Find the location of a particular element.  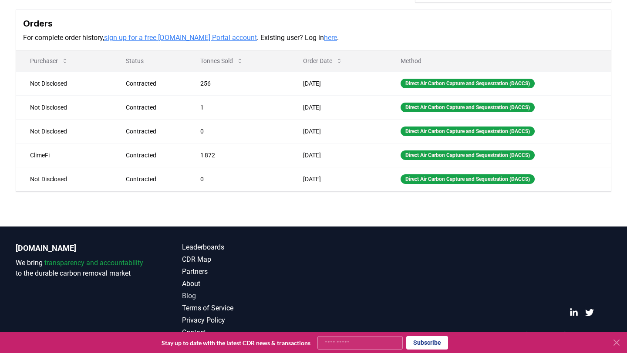

td: 1 is located at coordinates (238, 107).